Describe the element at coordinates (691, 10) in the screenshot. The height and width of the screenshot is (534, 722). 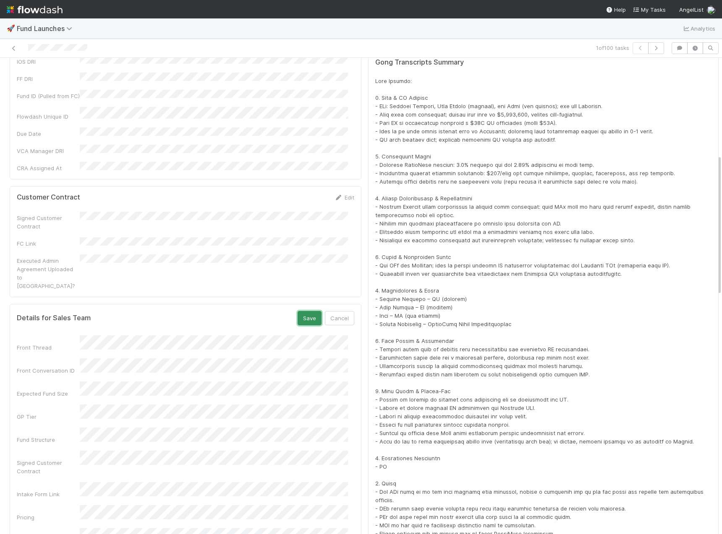
I see `span: AngelList` at that location.